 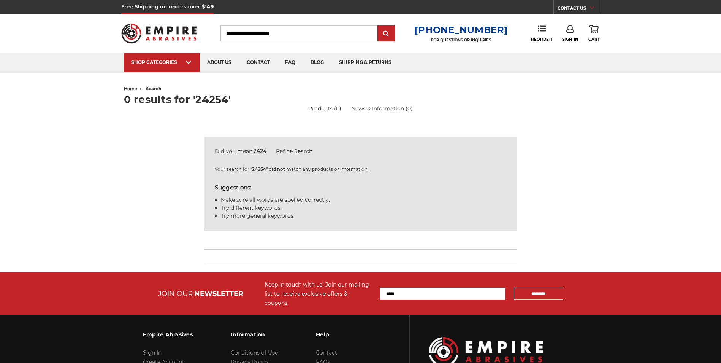 What do you see at coordinates (258, 62) in the screenshot?
I see `a: contact` at bounding box center [258, 62].